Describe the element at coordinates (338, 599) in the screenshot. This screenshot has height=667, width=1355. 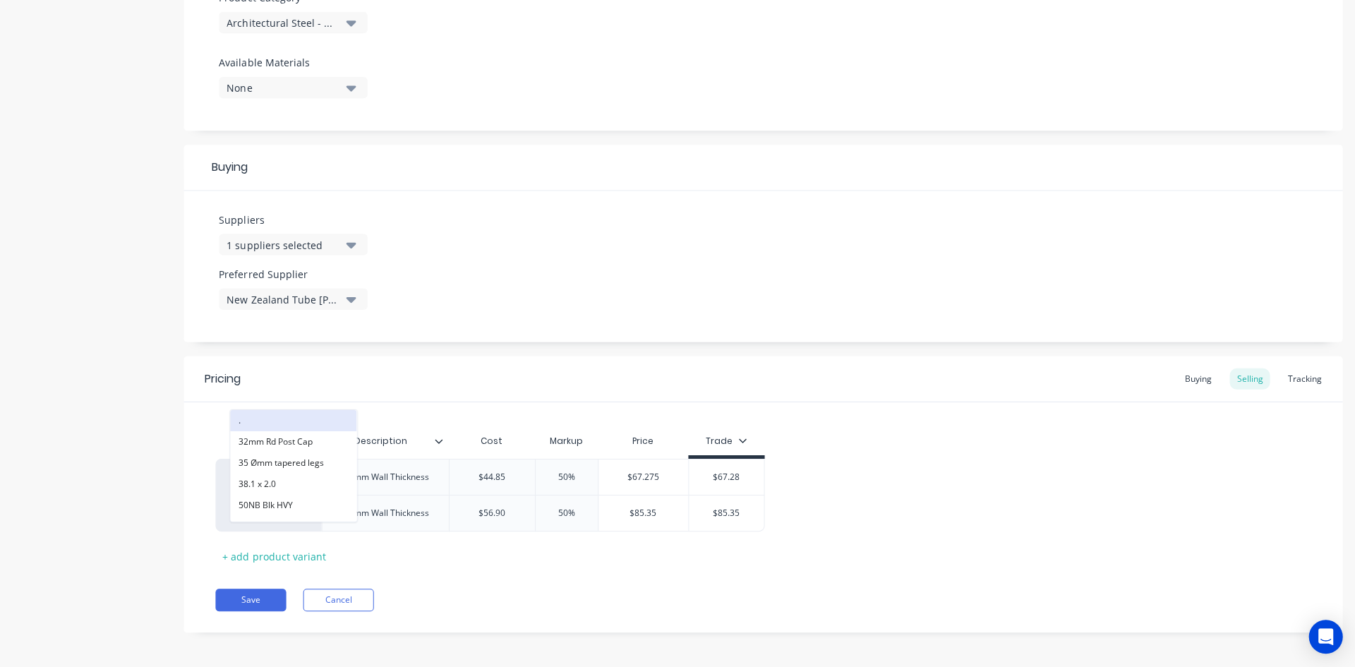
I see `button: Cancel` at that location.